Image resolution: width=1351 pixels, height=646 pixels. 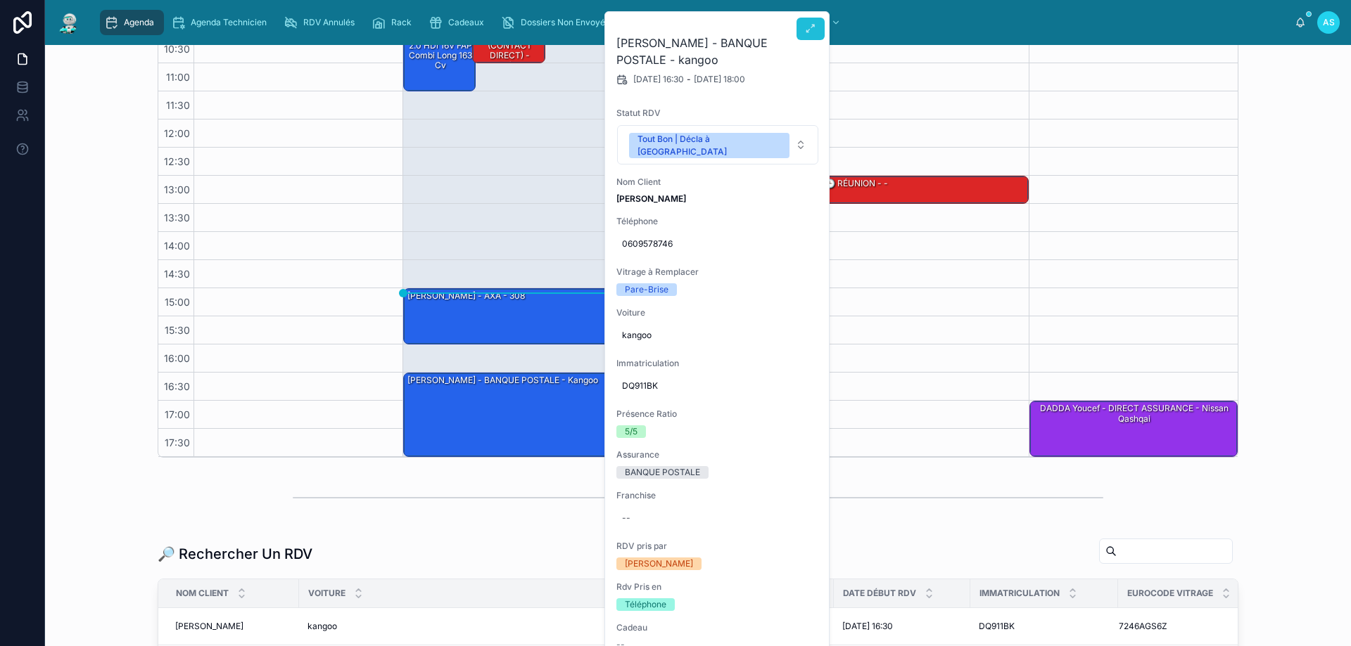 I want to click on span: 14:30, so click(x=177, y=274).